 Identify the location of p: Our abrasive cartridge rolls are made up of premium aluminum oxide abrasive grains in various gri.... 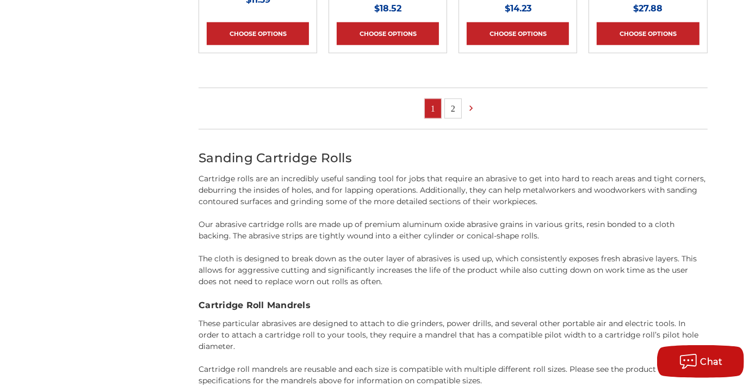
(453, 230).